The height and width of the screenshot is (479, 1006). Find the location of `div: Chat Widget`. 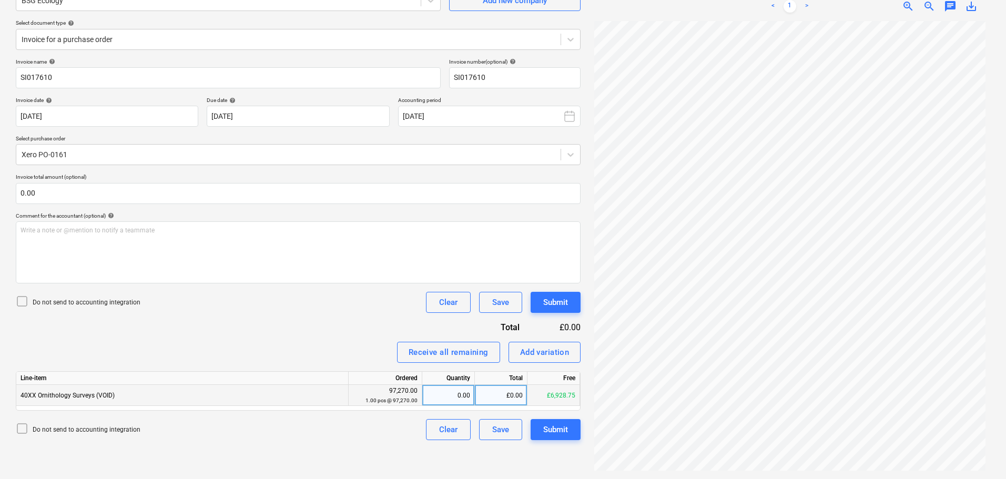

div: Chat Widget is located at coordinates (980, 454).